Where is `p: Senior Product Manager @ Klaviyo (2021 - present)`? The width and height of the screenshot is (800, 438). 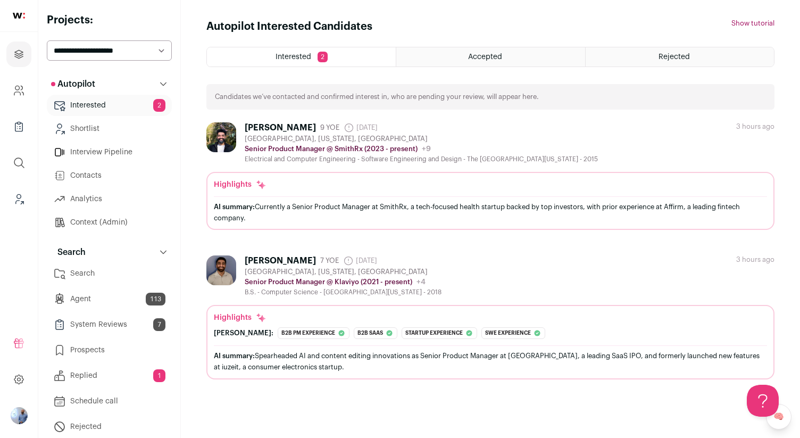 p: Senior Product Manager @ Klaviyo (2021 - present) is located at coordinates (328, 282).